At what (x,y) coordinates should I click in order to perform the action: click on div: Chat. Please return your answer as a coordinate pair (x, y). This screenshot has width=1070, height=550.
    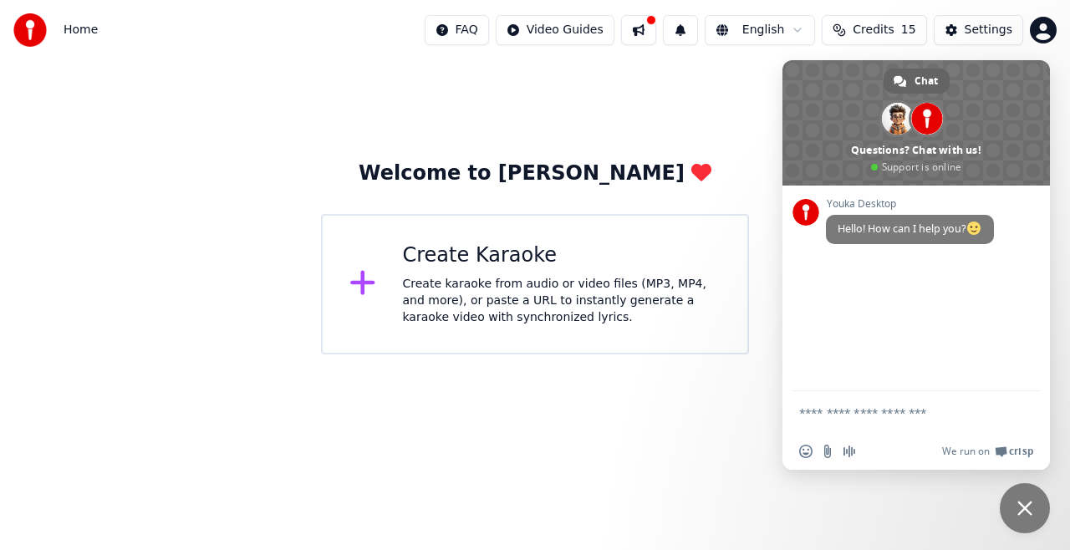
    Looking at the image, I should click on (916, 81).